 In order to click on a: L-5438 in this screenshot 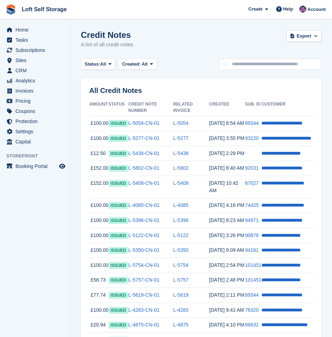, I will do `click(181, 153)`.